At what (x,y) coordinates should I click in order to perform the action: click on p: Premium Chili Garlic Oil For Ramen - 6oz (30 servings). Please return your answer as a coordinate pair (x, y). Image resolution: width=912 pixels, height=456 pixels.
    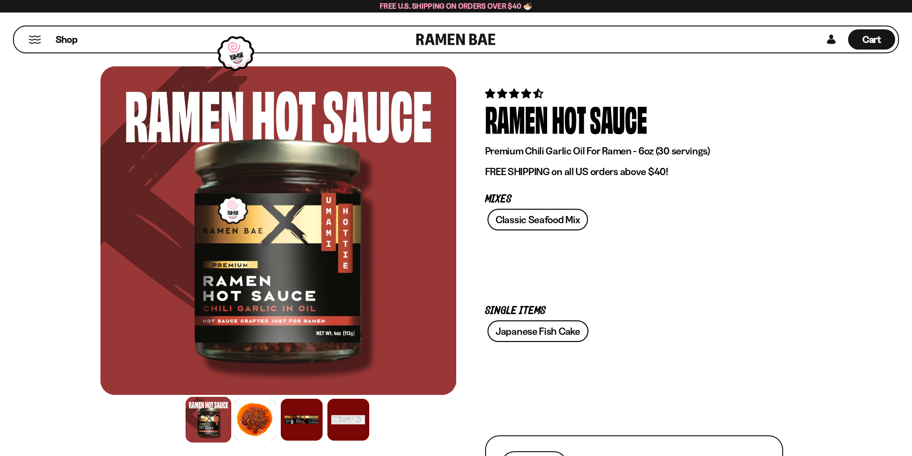
    Looking at the image, I should click on (634, 151).